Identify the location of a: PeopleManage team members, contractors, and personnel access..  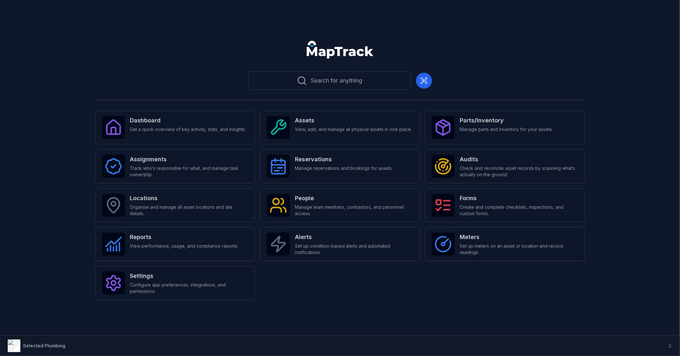
(340, 205).